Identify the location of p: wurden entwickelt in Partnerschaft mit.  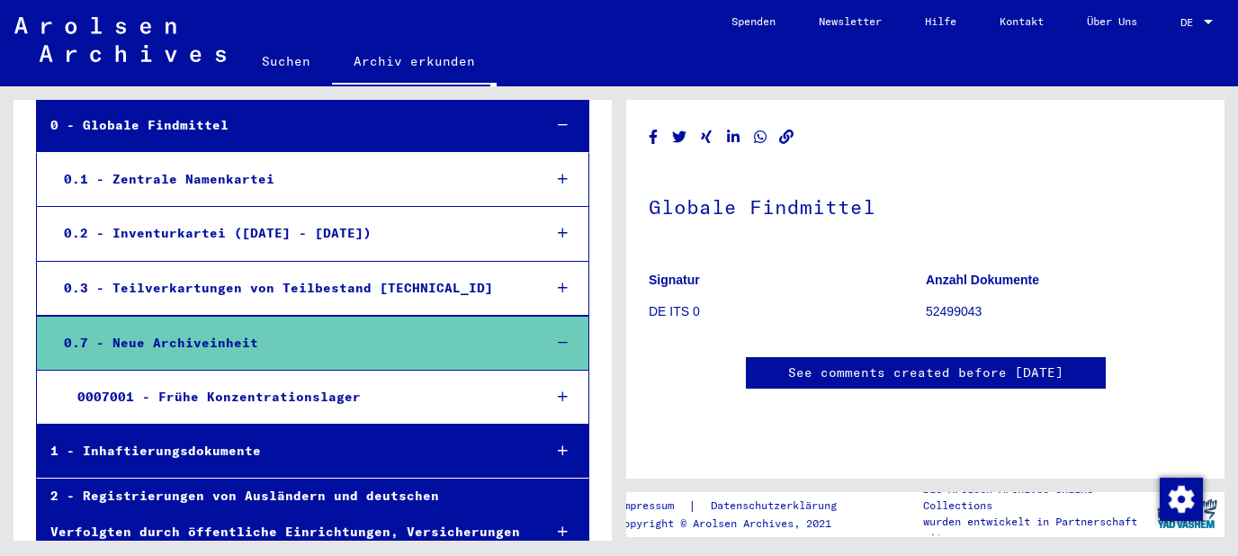
(1037, 530).